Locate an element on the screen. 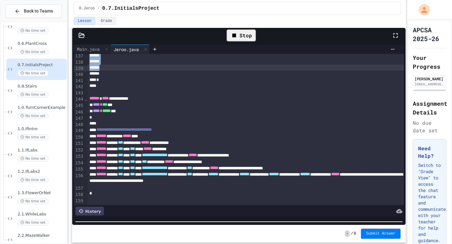  span: 1.1.IfLabs is located at coordinates (41, 150).